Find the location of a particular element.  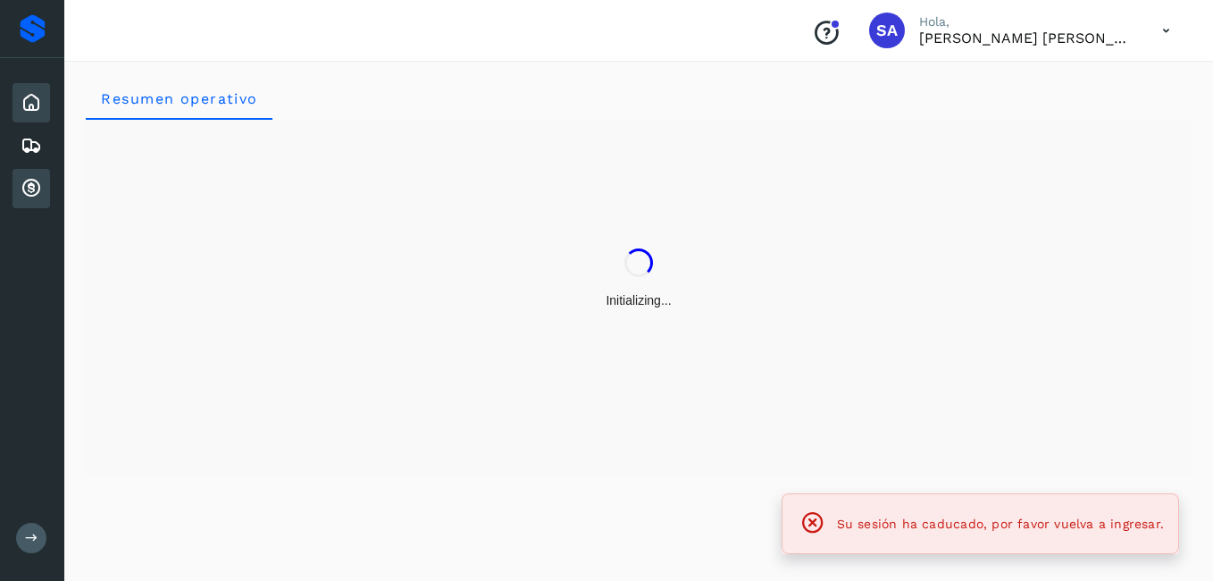

span: Resumen operativo is located at coordinates (179, 98).